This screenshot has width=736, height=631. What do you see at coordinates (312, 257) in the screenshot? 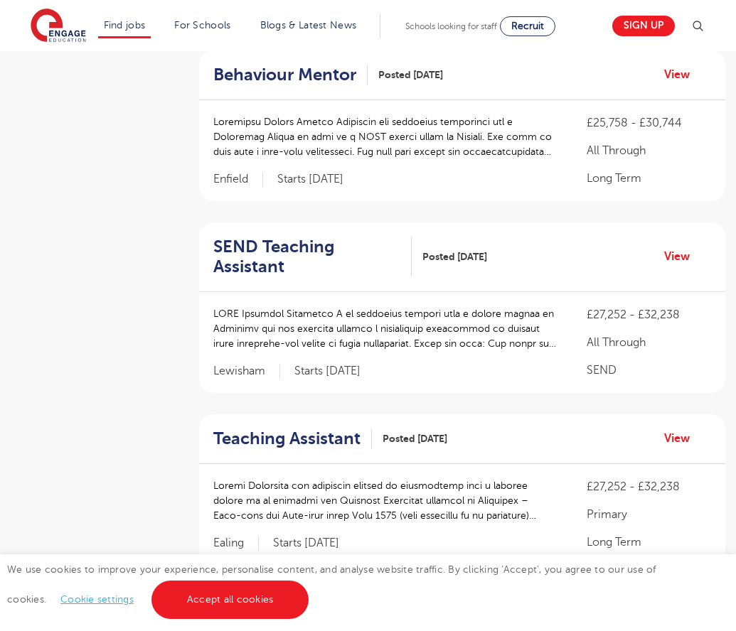
I see `a: SEND Teaching Assistant` at bounding box center [312, 257].